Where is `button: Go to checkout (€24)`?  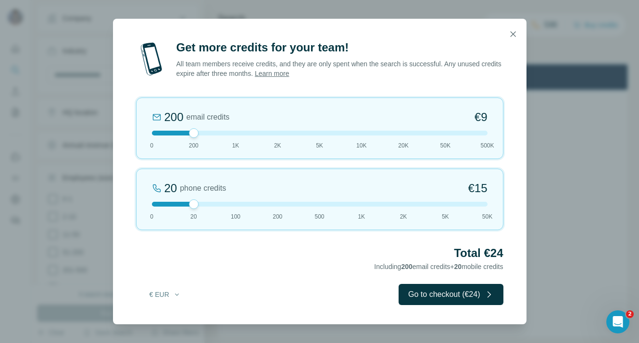 button: Go to checkout (€24) is located at coordinates (450, 295).